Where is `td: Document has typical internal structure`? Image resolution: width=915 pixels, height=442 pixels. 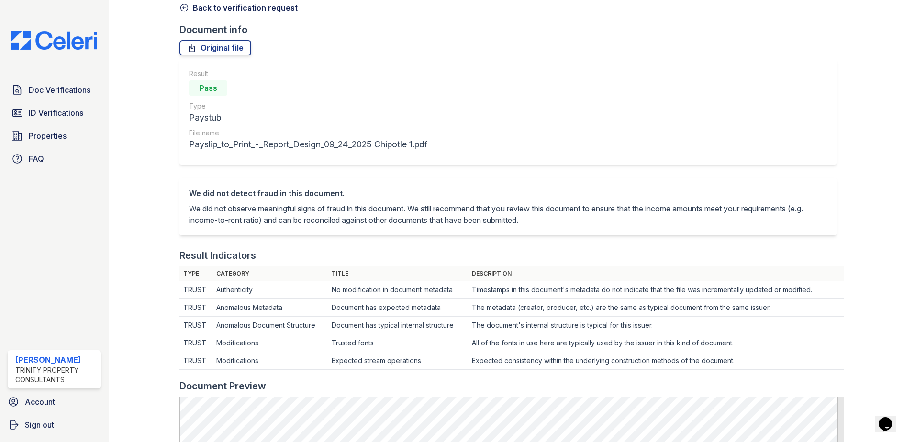 td: Document has typical internal structure is located at coordinates (398, 325).